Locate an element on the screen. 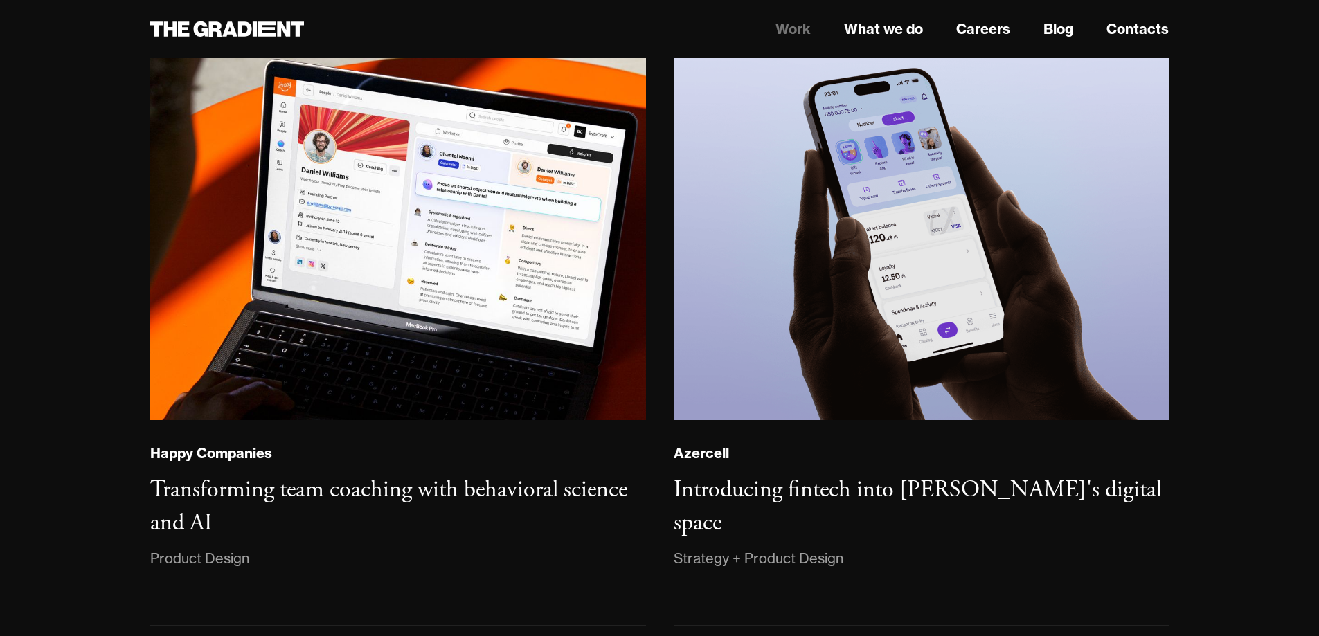 The height and width of the screenshot is (636, 1319). a: Happy CompaniesTransforming team coaching with behavioral science and AIProduct Design is located at coordinates (398, 333).